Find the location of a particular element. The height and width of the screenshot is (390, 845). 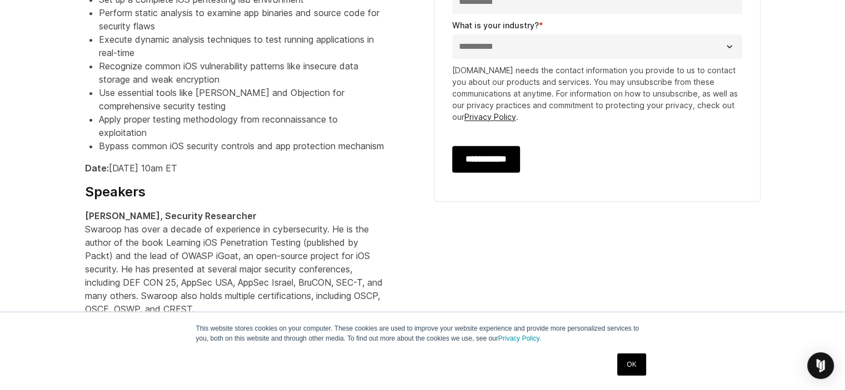

li: Perform static analysis to examine app binaries and source code for security flaws is located at coordinates (242, 19).